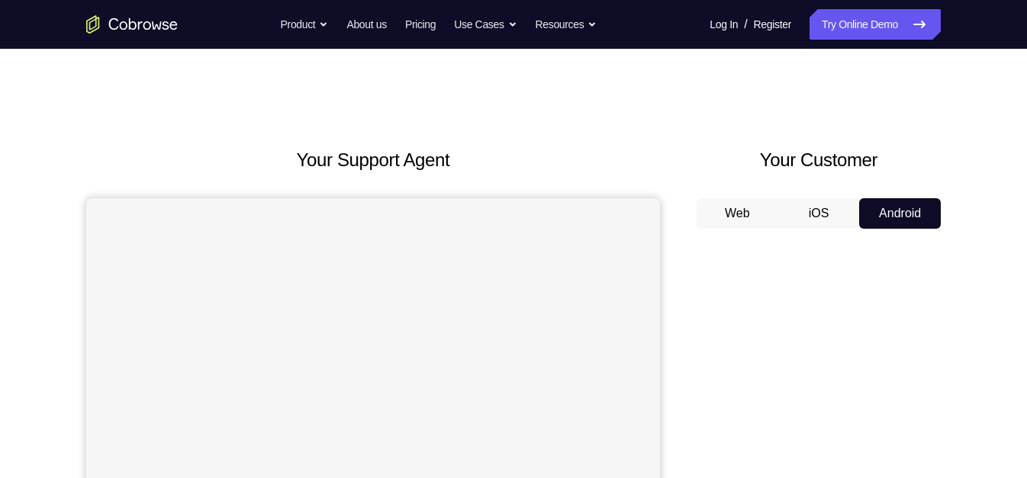 The image size is (1027, 478). Describe the element at coordinates (900, 214) in the screenshot. I see `button: Android` at that location.